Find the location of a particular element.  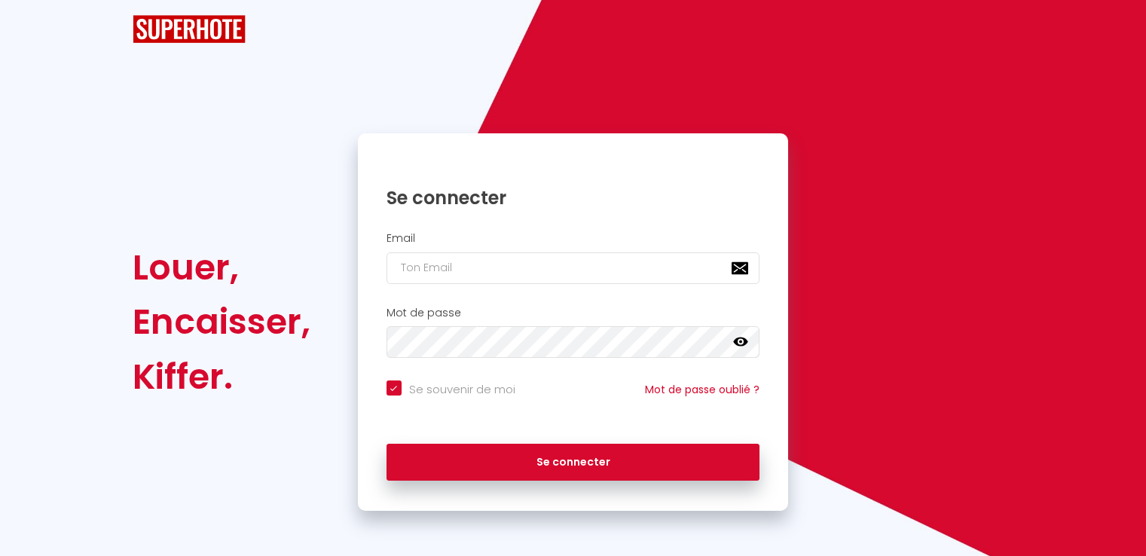

a: Mot de passe oublié ? is located at coordinates (702, 390).